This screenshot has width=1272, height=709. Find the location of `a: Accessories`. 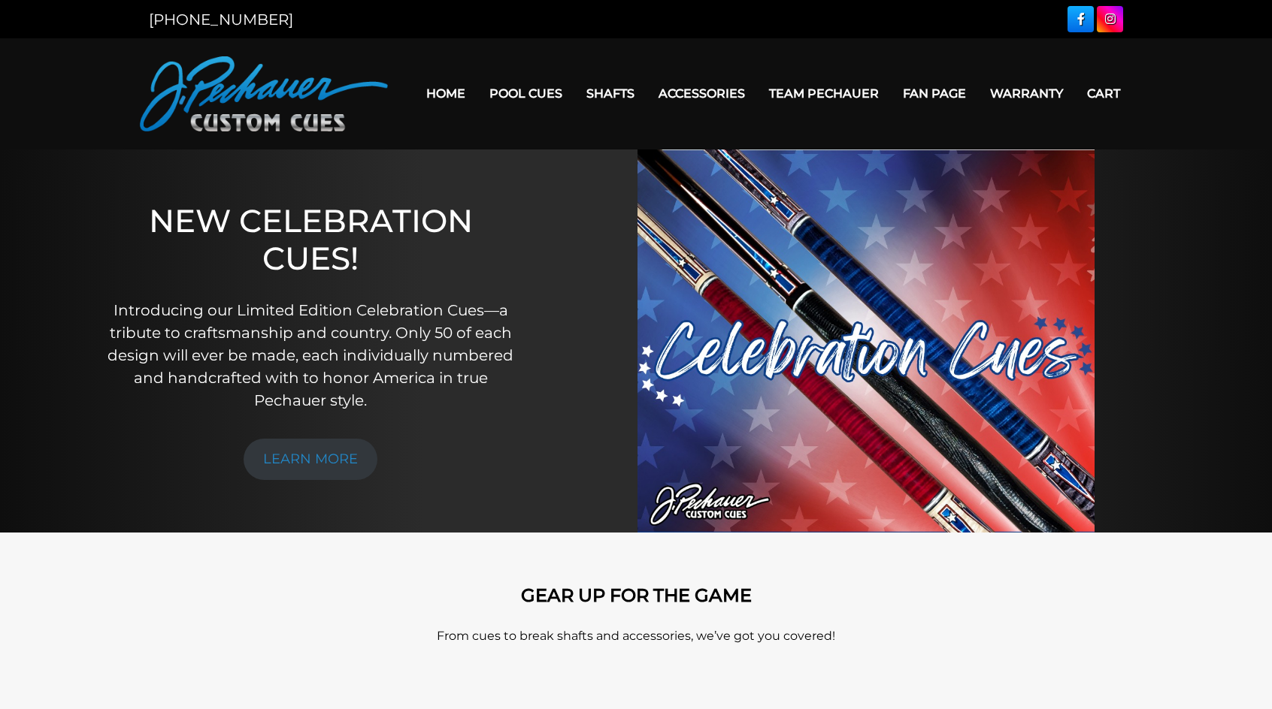

a: Accessories is located at coordinates (701, 93).